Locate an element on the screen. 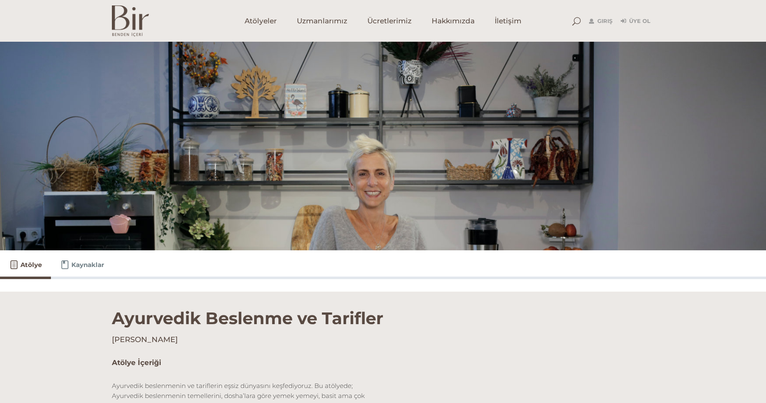 This screenshot has height=403, width=766. a: Üye Ol is located at coordinates (635, 21).